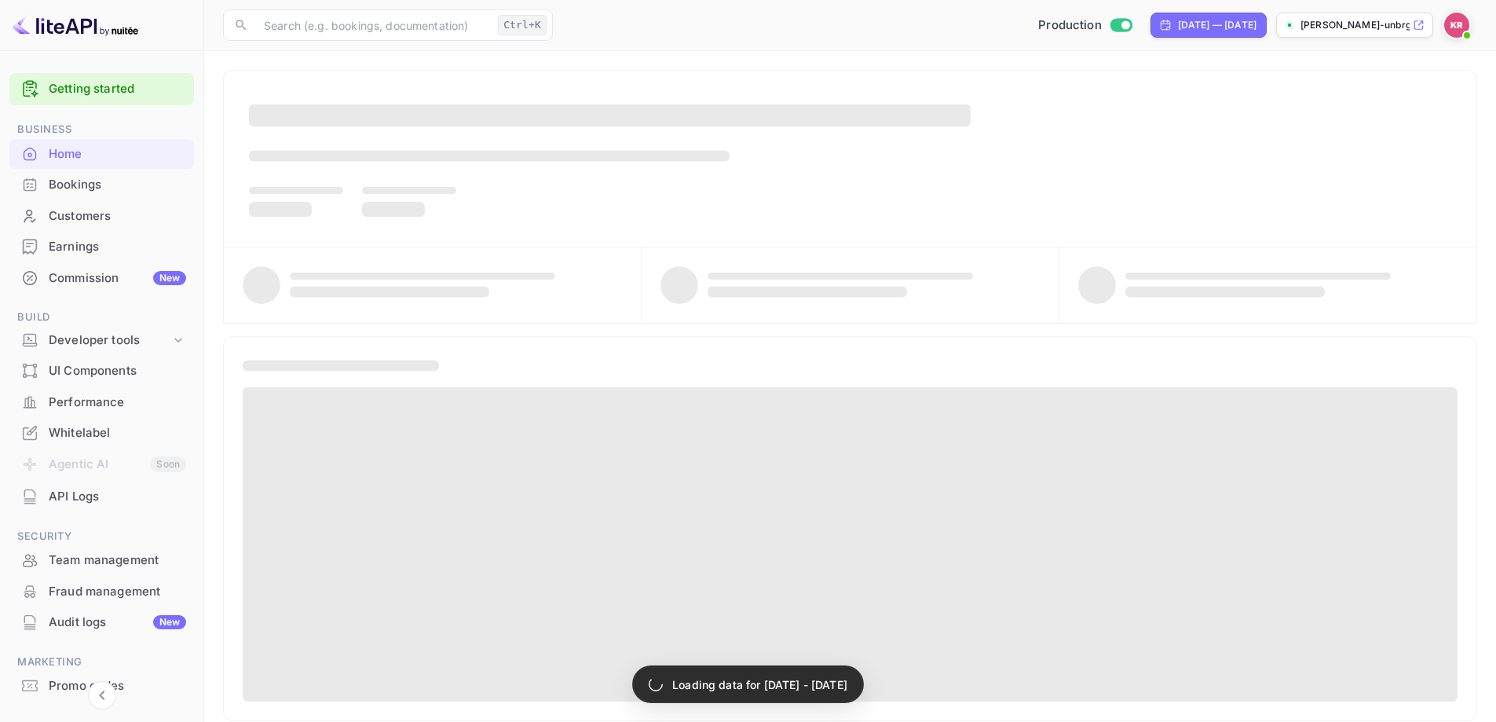 The width and height of the screenshot is (1496, 722). I want to click on span: Production, so click(1069, 25).